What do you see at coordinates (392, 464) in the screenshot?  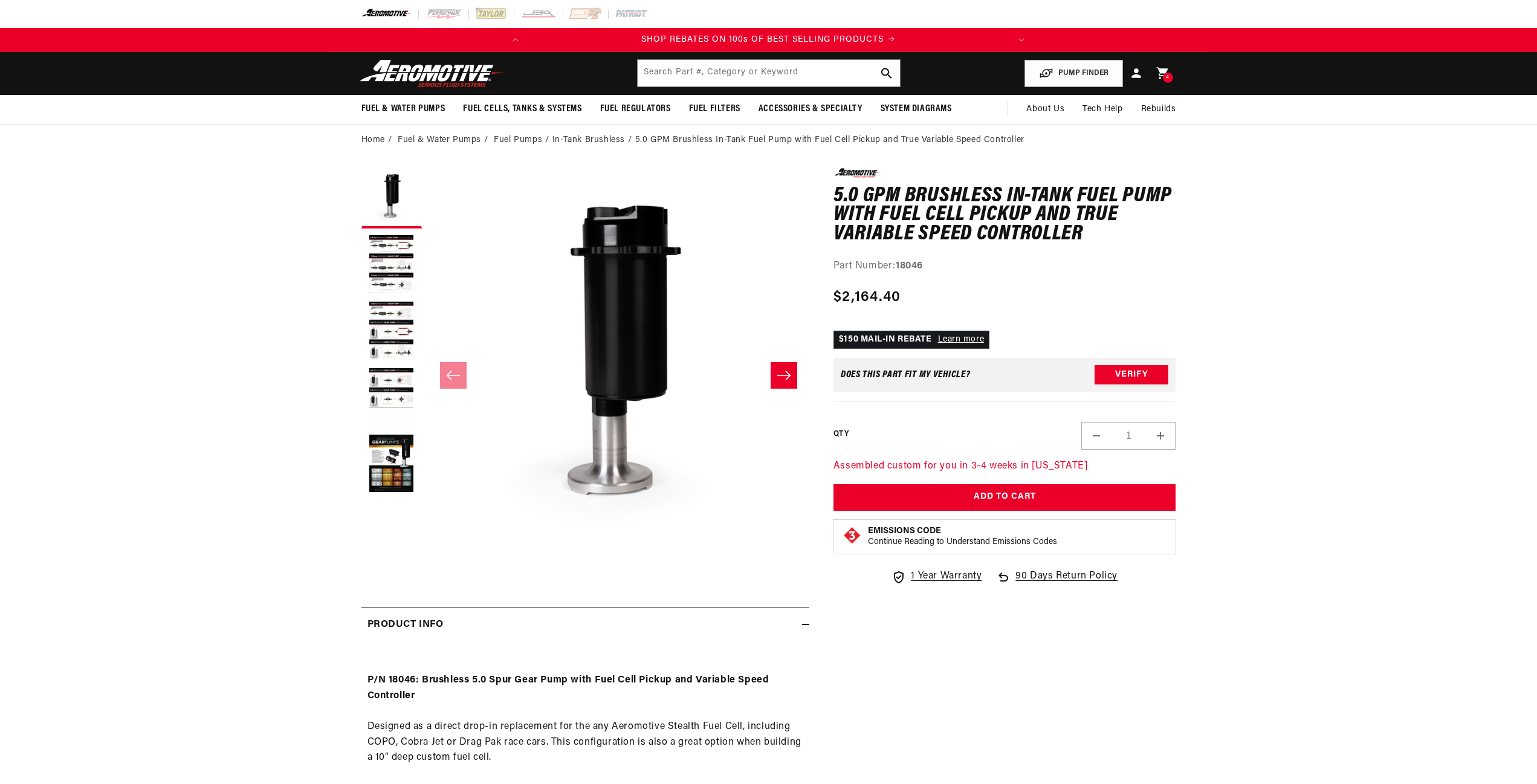 I see `button: Load image 5 in gallery view` at bounding box center [392, 464].